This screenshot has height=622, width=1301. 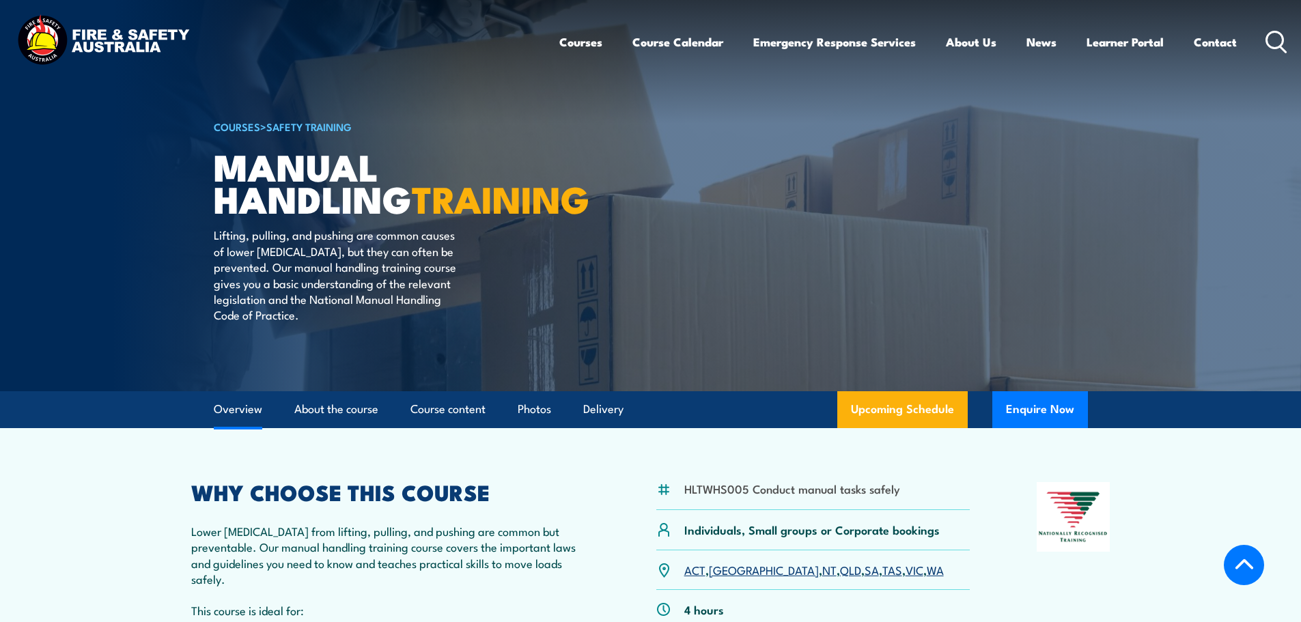 What do you see at coordinates (448, 409) in the screenshot?
I see `a: Course content` at bounding box center [448, 409].